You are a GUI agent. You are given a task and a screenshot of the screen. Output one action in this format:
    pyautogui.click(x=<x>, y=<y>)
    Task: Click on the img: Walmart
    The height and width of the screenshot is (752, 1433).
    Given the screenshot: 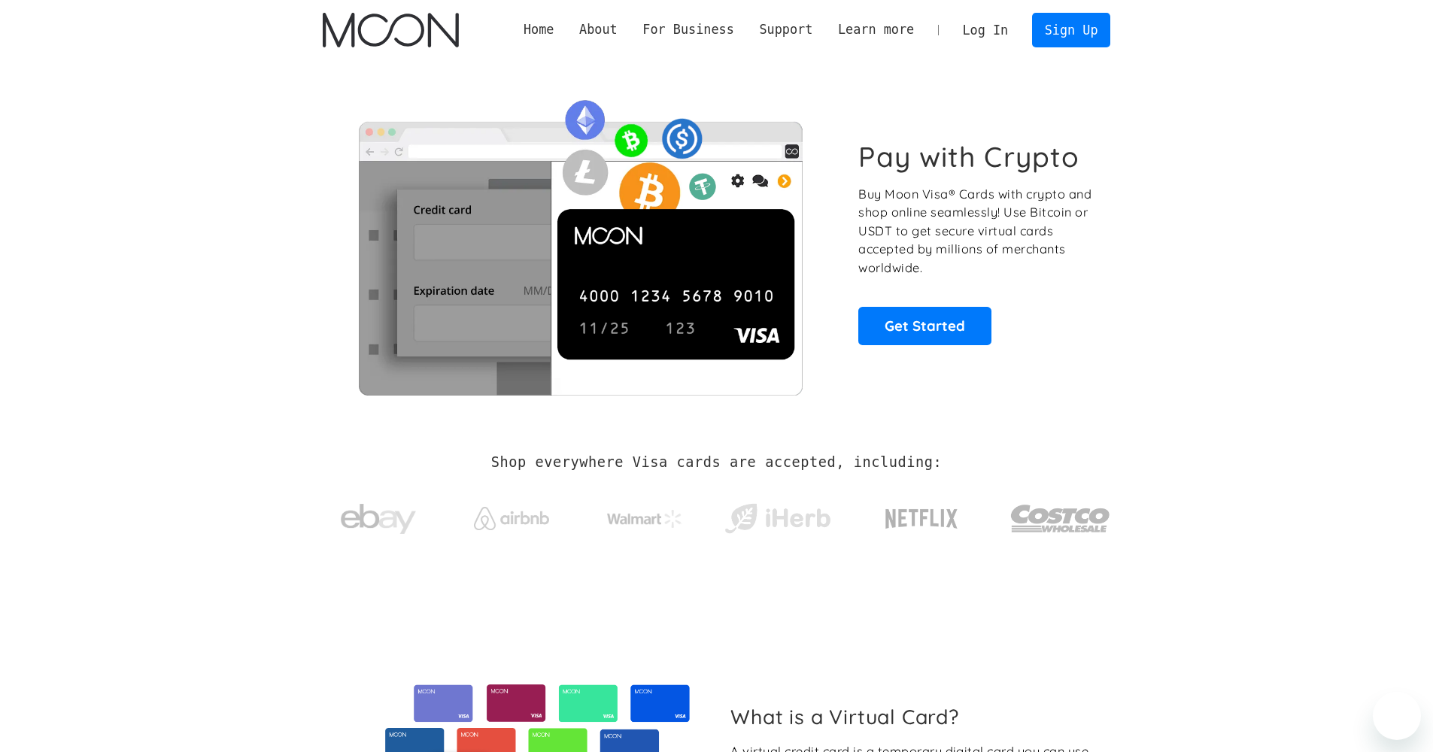 What is the action you would take?
    pyautogui.click(x=644, y=519)
    